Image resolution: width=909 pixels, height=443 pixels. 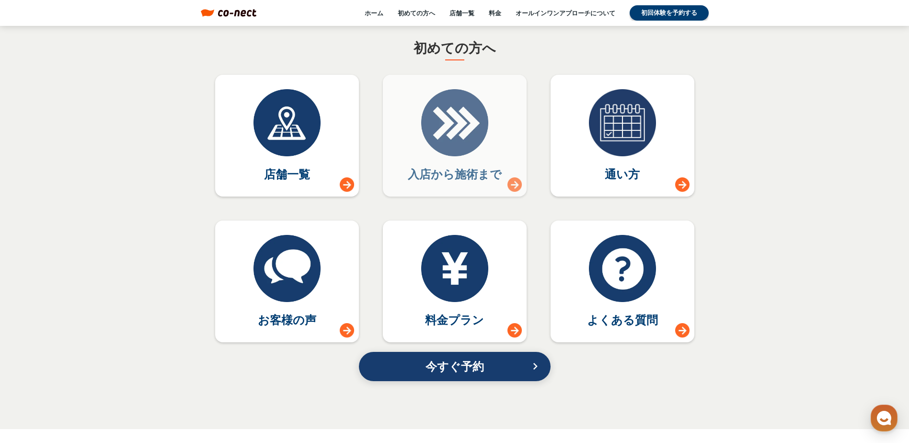 What do you see at coordinates (535, 366) in the screenshot?
I see `i: keyboard_arrow_right` at bounding box center [535, 366].